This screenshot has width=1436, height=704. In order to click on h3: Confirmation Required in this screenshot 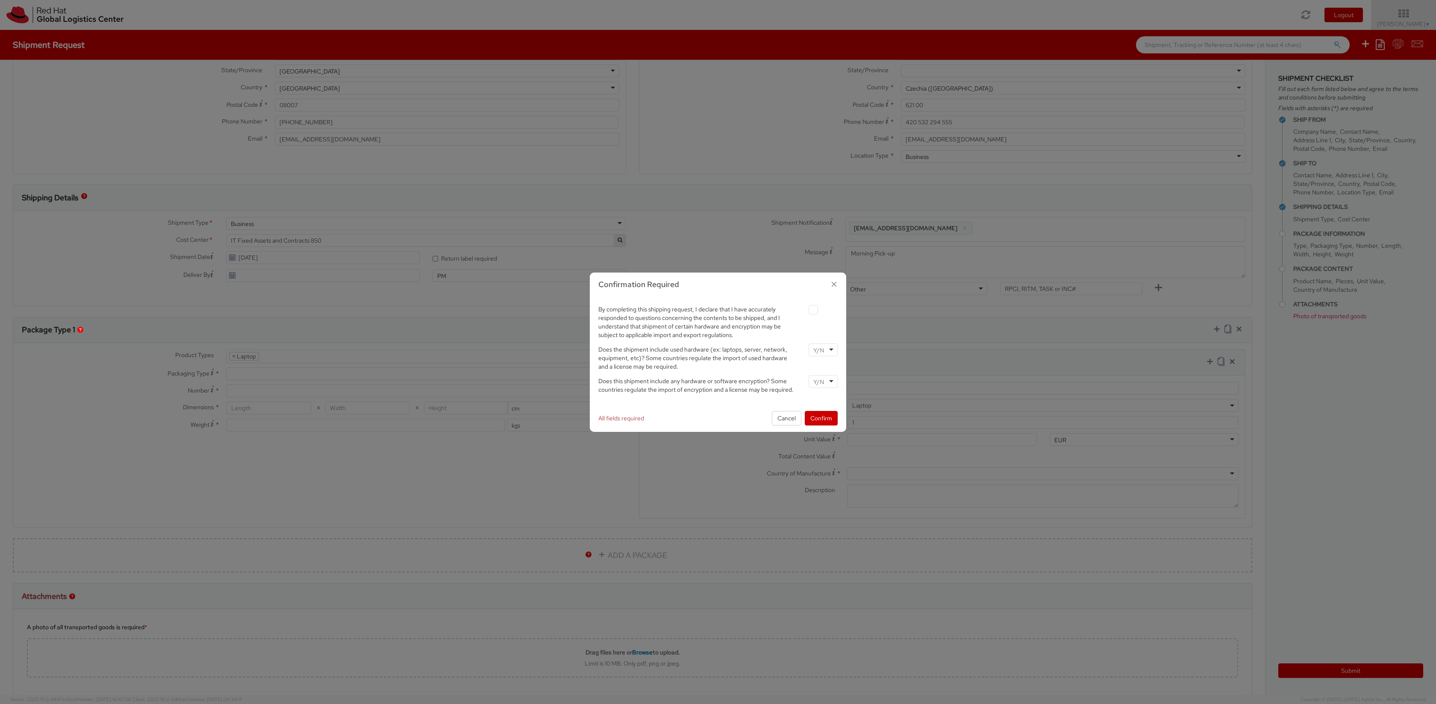, I will do `click(718, 285)`.